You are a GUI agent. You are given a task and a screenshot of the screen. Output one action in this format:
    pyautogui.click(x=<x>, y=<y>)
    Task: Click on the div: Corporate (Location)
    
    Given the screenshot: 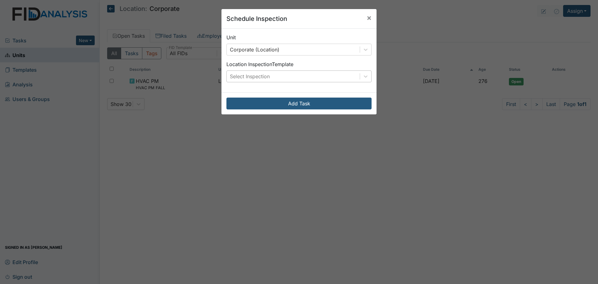 What is the action you would take?
    pyautogui.click(x=254, y=50)
    